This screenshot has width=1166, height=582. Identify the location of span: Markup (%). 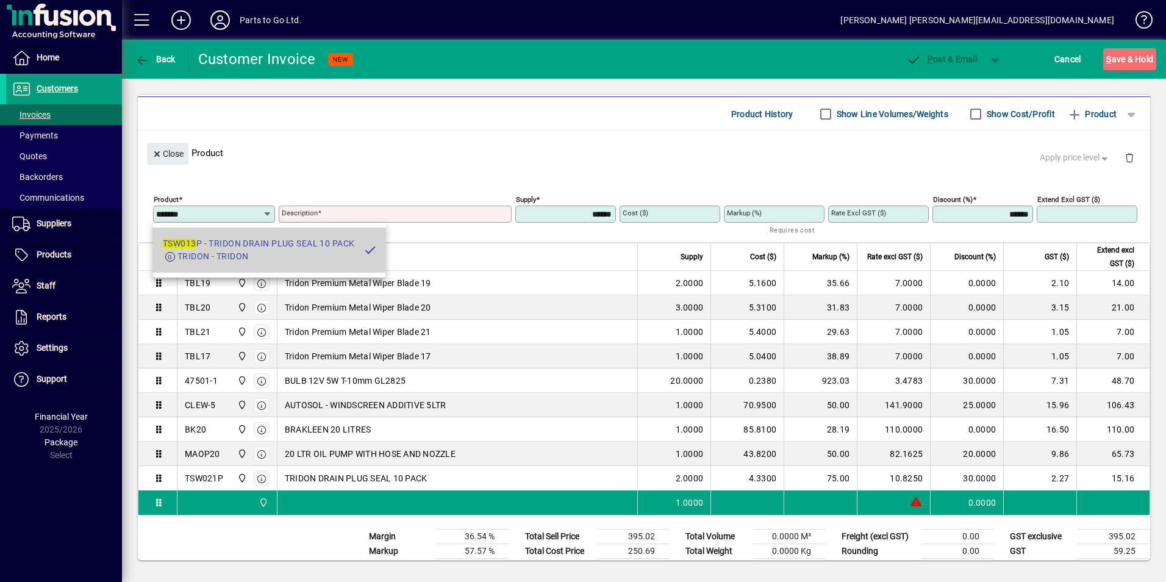
(831, 257).